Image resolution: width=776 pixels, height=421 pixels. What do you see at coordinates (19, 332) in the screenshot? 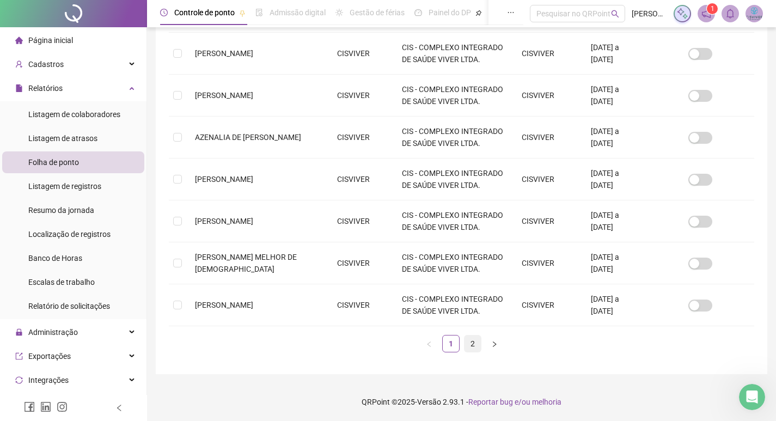
I see `span: lock` at bounding box center [19, 332].